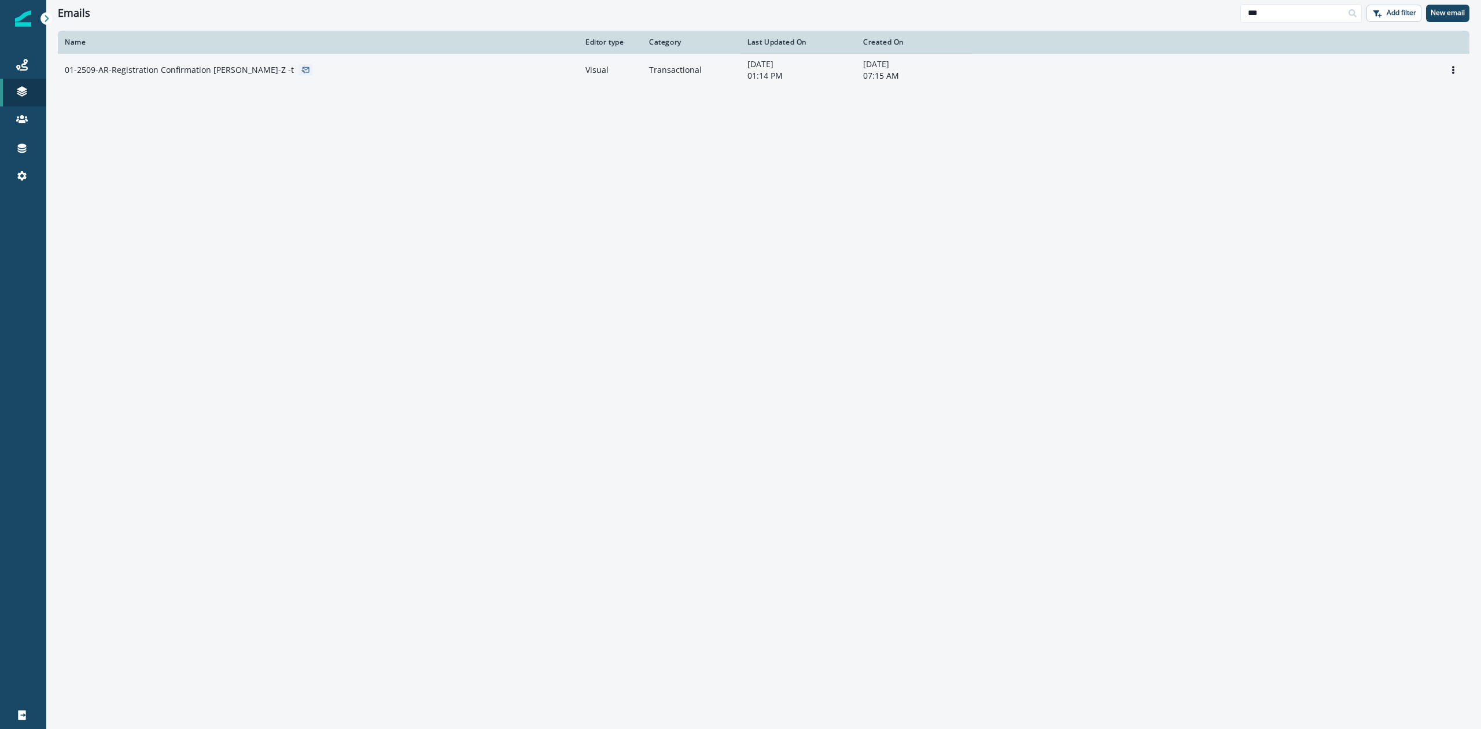 The image size is (1481, 729). Describe the element at coordinates (23, 19) in the screenshot. I see `img: Inflection` at that location.